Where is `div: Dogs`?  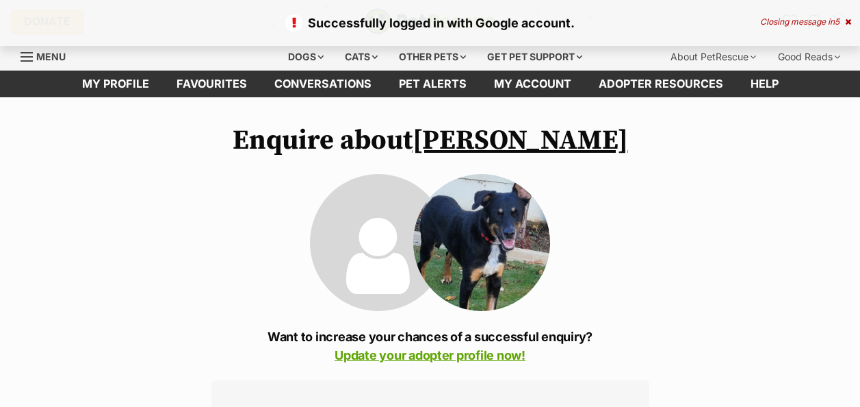 div: Dogs is located at coordinates (306, 57).